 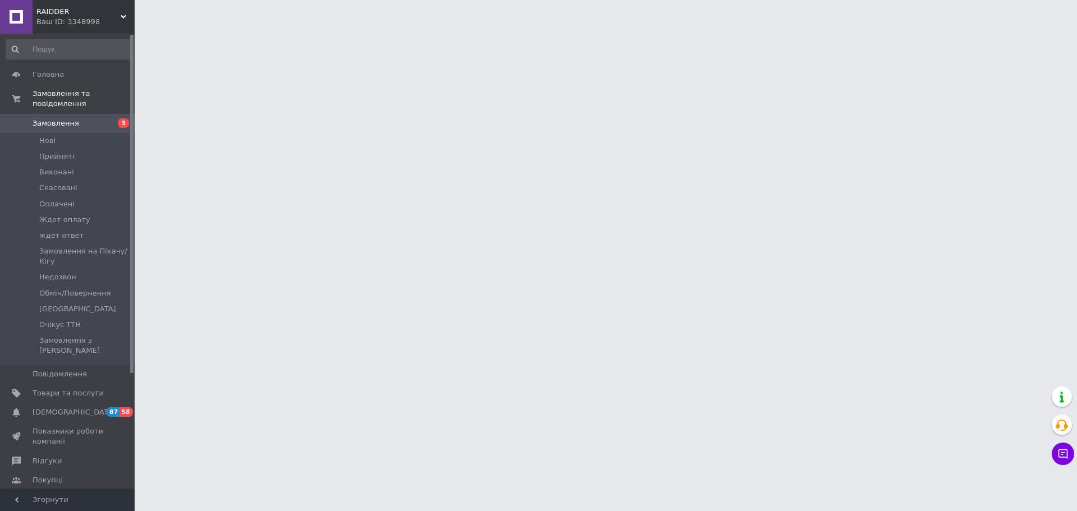 I want to click on span: Ждет оплату, so click(x=64, y=220).